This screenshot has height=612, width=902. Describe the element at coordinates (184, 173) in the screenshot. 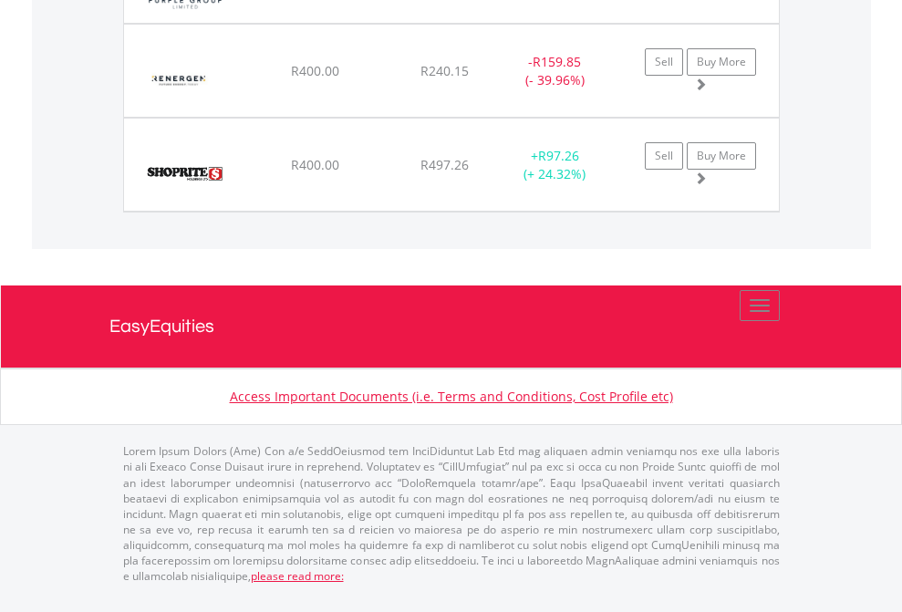

I see `img: EQU.ZA.SHP.png` at that location.